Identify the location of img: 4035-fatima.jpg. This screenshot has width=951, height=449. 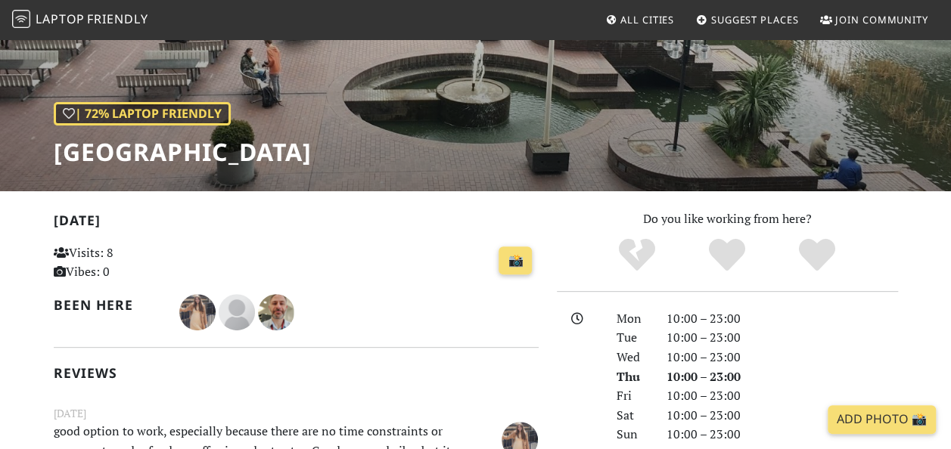
(197, 312).